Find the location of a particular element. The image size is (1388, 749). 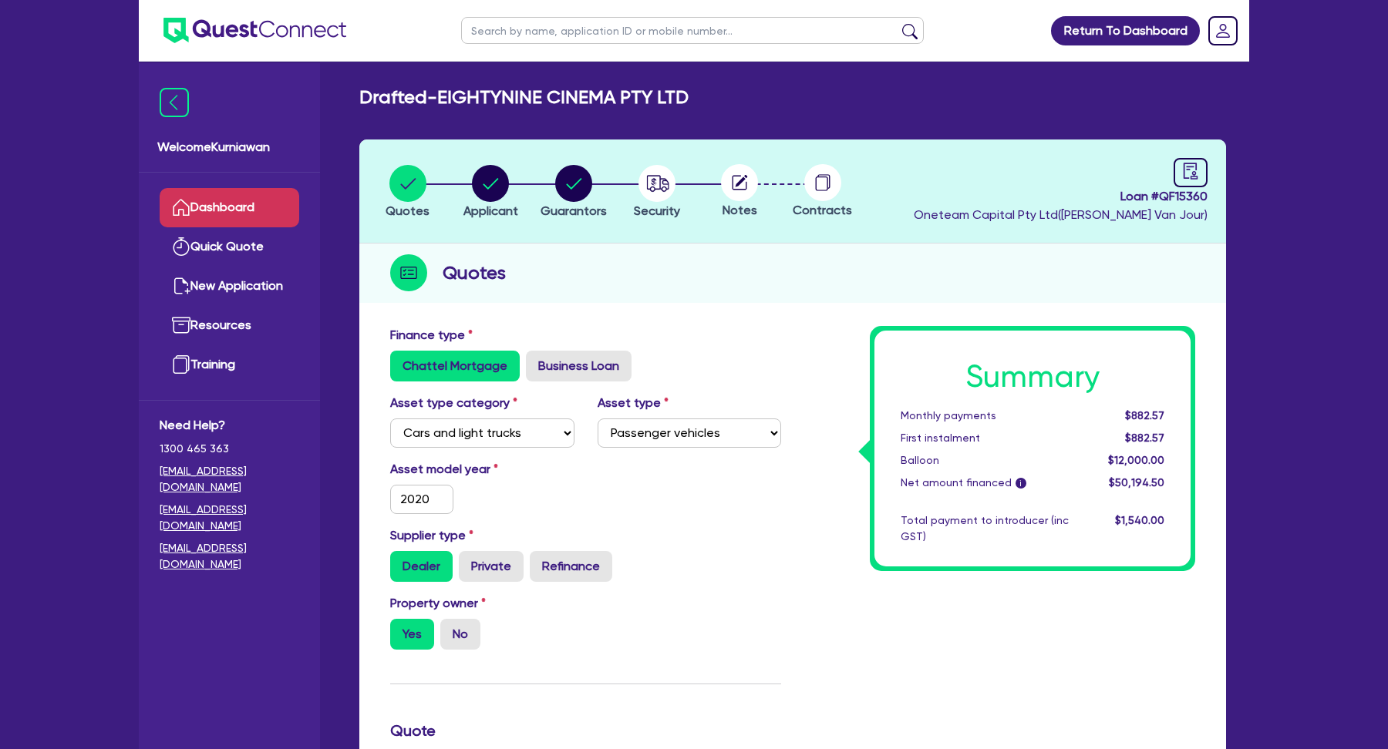

label: Dealer is located at coordinates (421, 567).